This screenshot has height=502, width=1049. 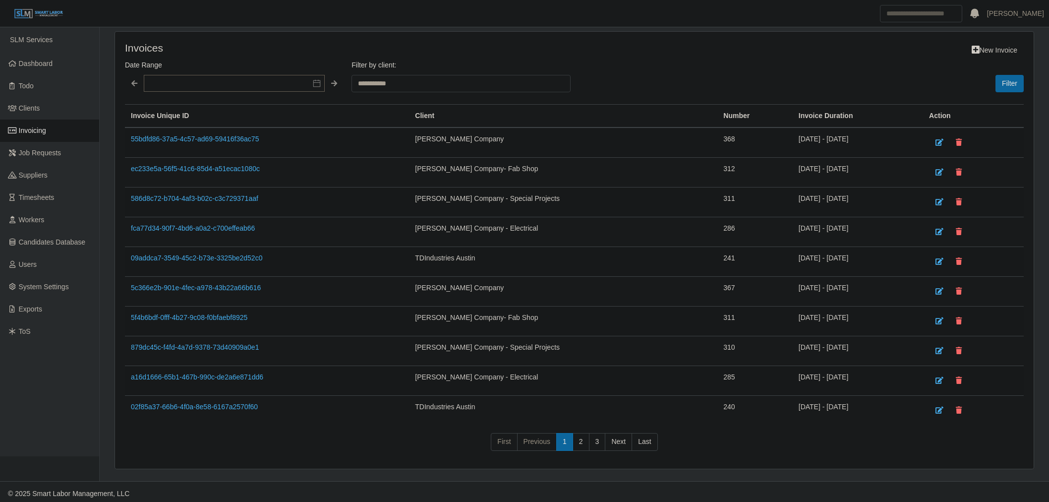 What do you see at coordinates (858, 116) in the screenshot?
I see `th: Invoice Duration` at bounding box center [858, 116].